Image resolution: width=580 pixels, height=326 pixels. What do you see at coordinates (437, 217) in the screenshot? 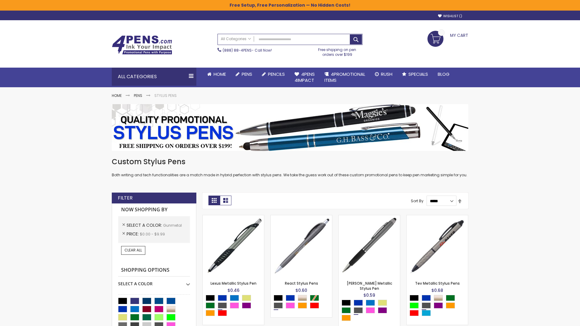
I see `a: Tev Metallic Stylus Pens-Gunmetal` at bounding box center [437, 217].